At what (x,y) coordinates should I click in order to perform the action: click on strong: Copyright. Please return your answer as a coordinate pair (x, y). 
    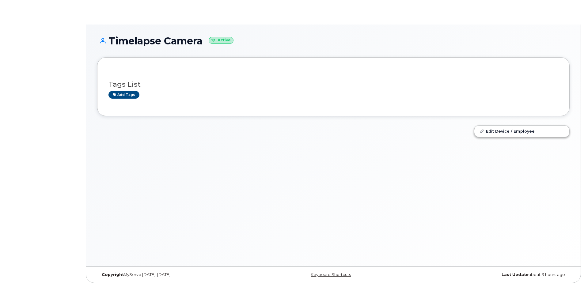
    Looking at the image, I should click on (113, 275).